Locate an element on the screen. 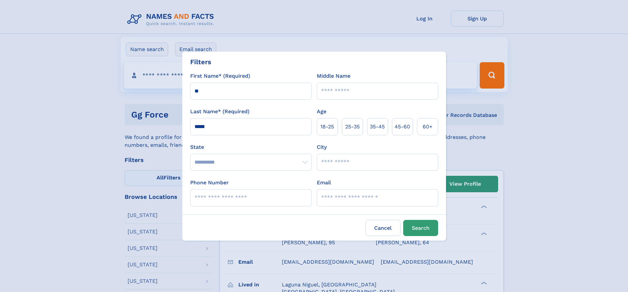 The height and width of the screenshot is (292, 628). span: 18‑25 is located at coordinates (327, 127).